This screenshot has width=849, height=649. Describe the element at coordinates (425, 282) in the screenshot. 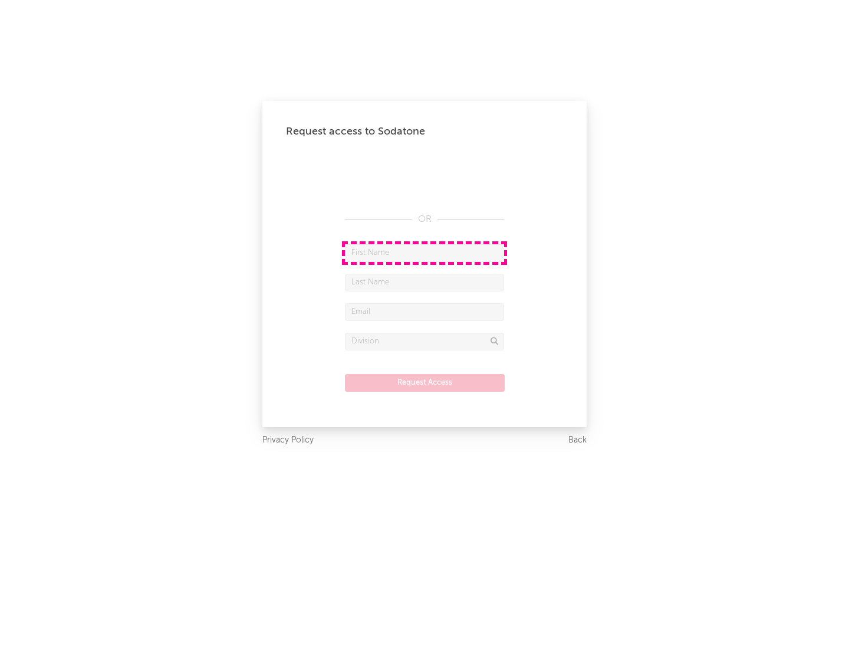

I see `input: Last Name` at that location.